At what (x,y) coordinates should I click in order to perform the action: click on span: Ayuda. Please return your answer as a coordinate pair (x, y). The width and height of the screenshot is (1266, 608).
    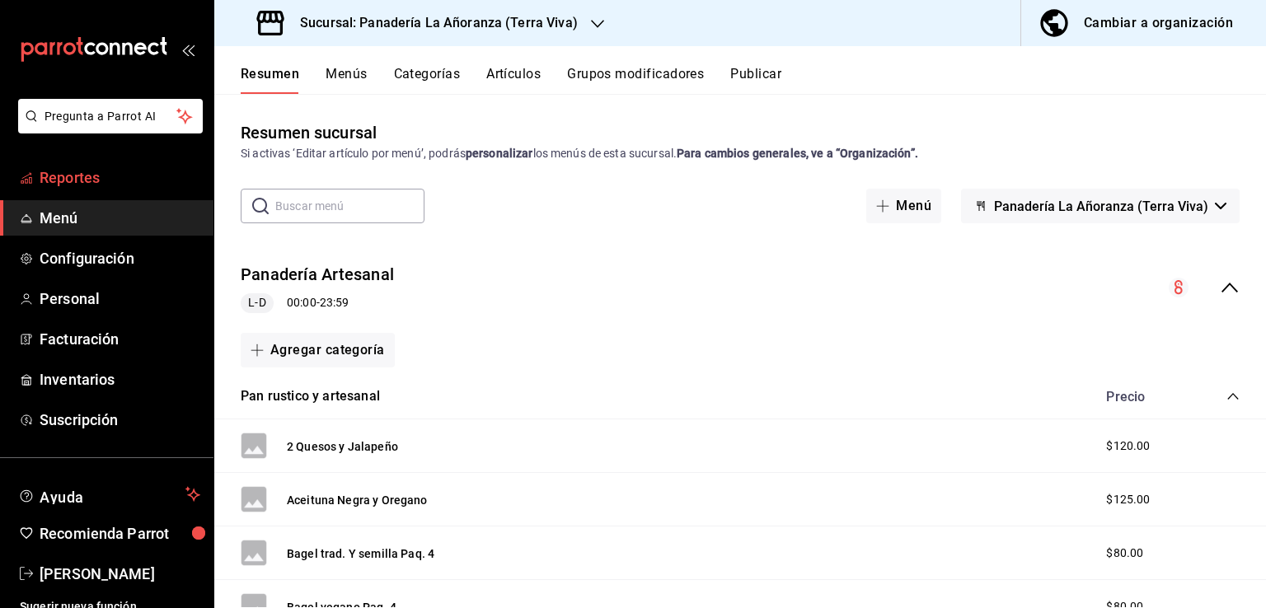
    Looking at the image, I should click on (109, 495).